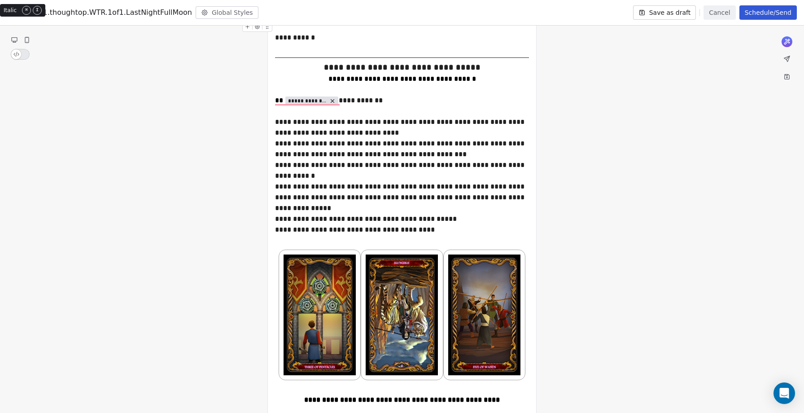 This screenshot has width=804, height=413. Describe the element at coordinates (10, 10) in the screenshot. I see `span: Italic` at that location.